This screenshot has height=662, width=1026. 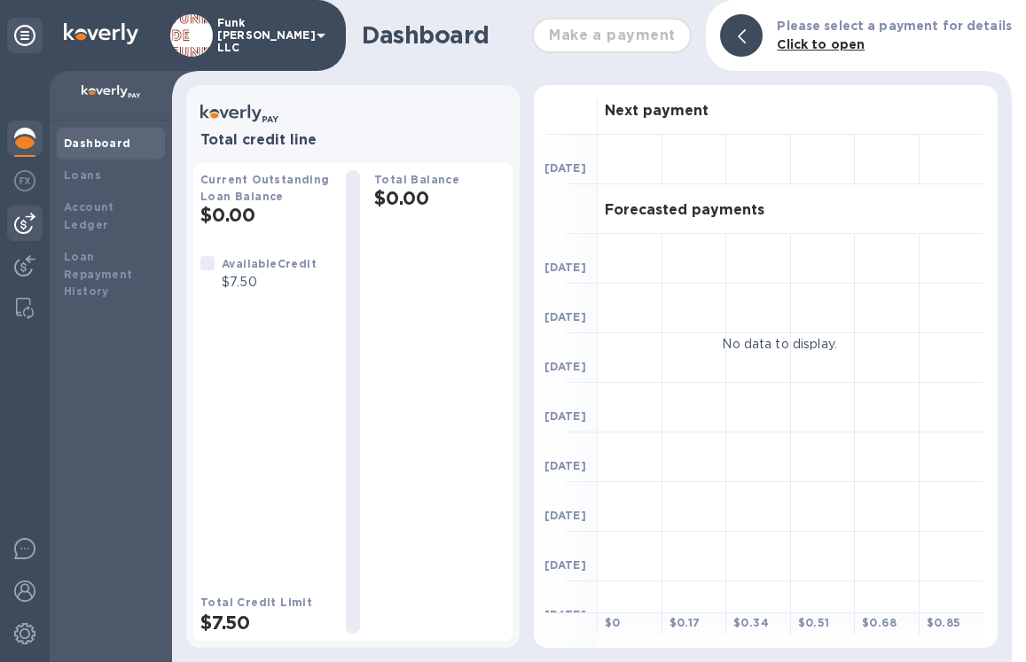 What do you see at coordinates (256, 602) in the screenshot?
I see `b: Total Credit Limit` at bounding box center [256, 602].